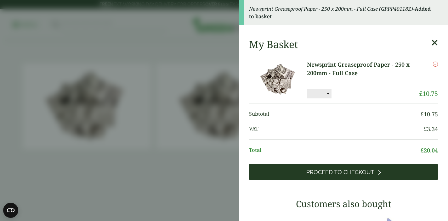  Describe the element at coordinates (11, 210) in the screenshot. I see `button: Open CMP widget` at that location.